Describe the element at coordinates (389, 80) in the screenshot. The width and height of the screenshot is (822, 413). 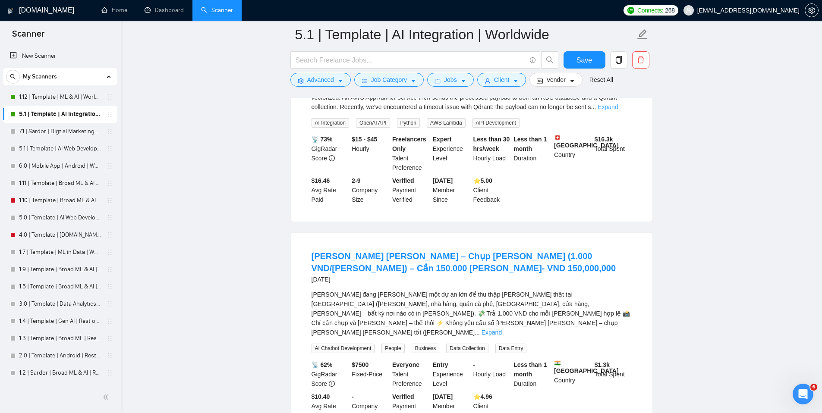
I see `span: Job Category` at that location.